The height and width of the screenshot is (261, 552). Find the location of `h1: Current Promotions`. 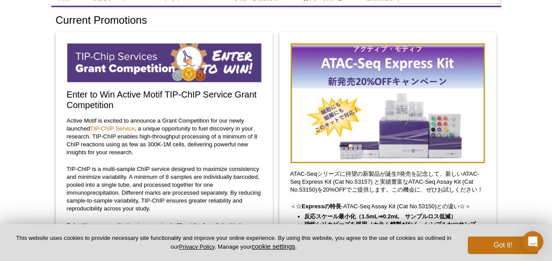

h1: Current Promotions is located at coordinates (276, 21).